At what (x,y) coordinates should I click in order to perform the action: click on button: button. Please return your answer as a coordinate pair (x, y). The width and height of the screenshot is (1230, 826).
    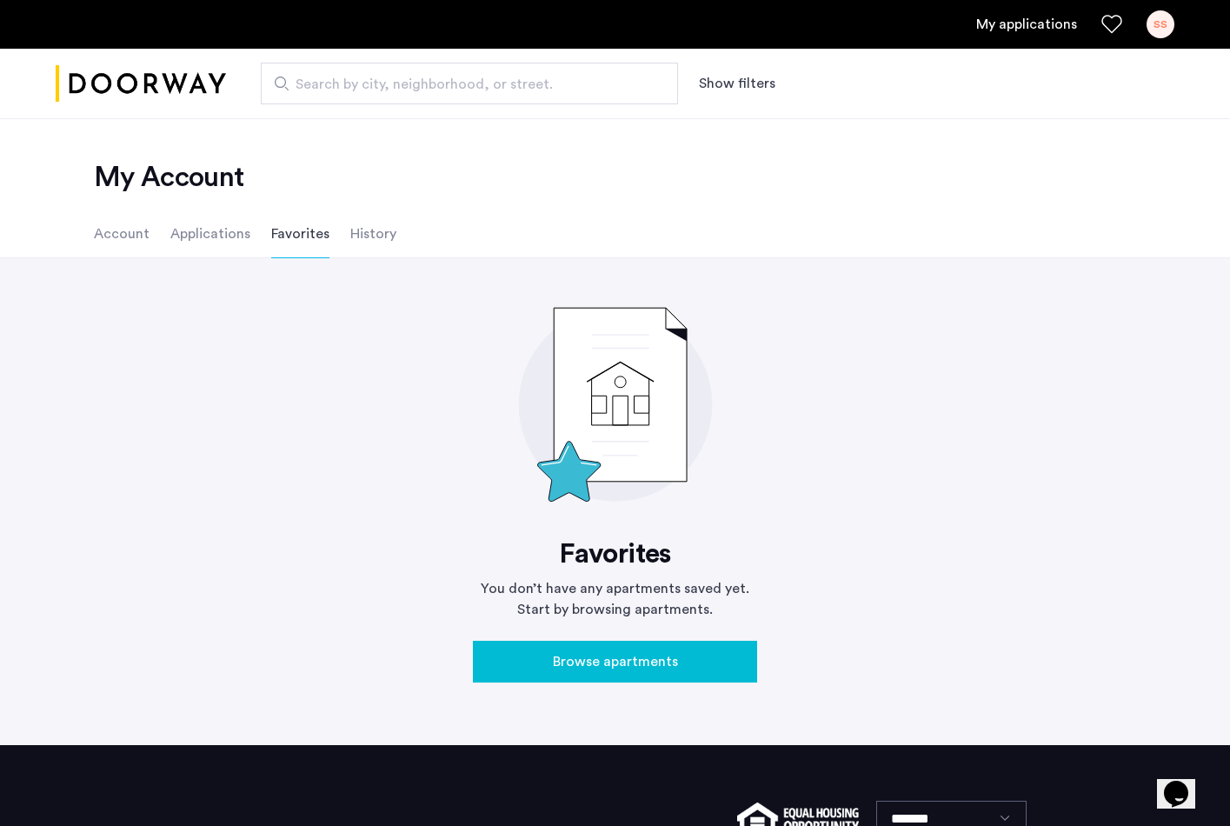
    Looking at the image, I should click on (615, 662).